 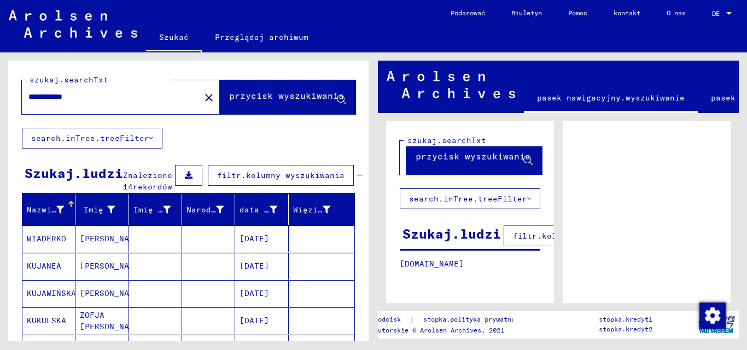 I want to click on a: Przeglądaj archiwum, so click(x=261, y=37).